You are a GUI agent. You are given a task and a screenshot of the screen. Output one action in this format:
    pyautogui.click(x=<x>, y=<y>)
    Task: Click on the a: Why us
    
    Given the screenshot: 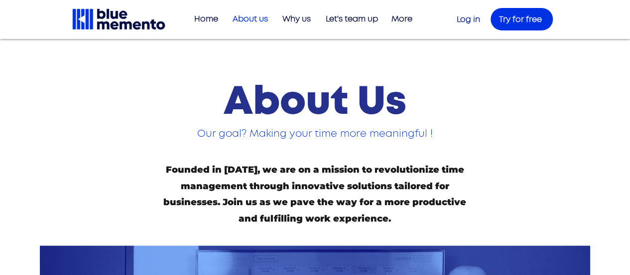 What is the action you would take?
    pyautogui.click(x=294, y=19)
    